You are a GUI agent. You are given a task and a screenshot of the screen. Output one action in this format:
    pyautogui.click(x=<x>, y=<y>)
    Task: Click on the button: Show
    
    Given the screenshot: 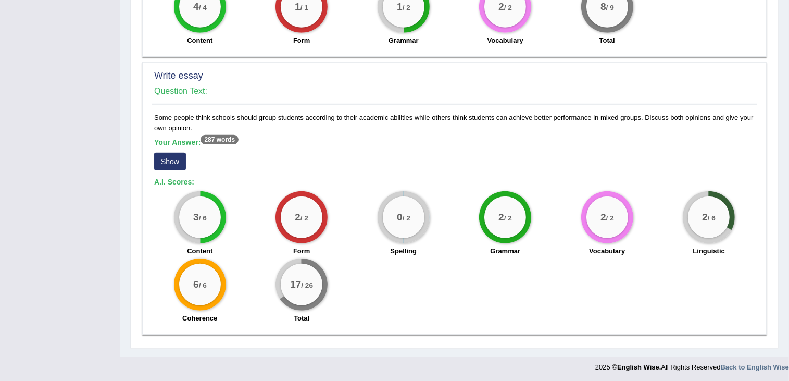 What is the action you would take?
    pyautogui.click(x=170, y=161)
    